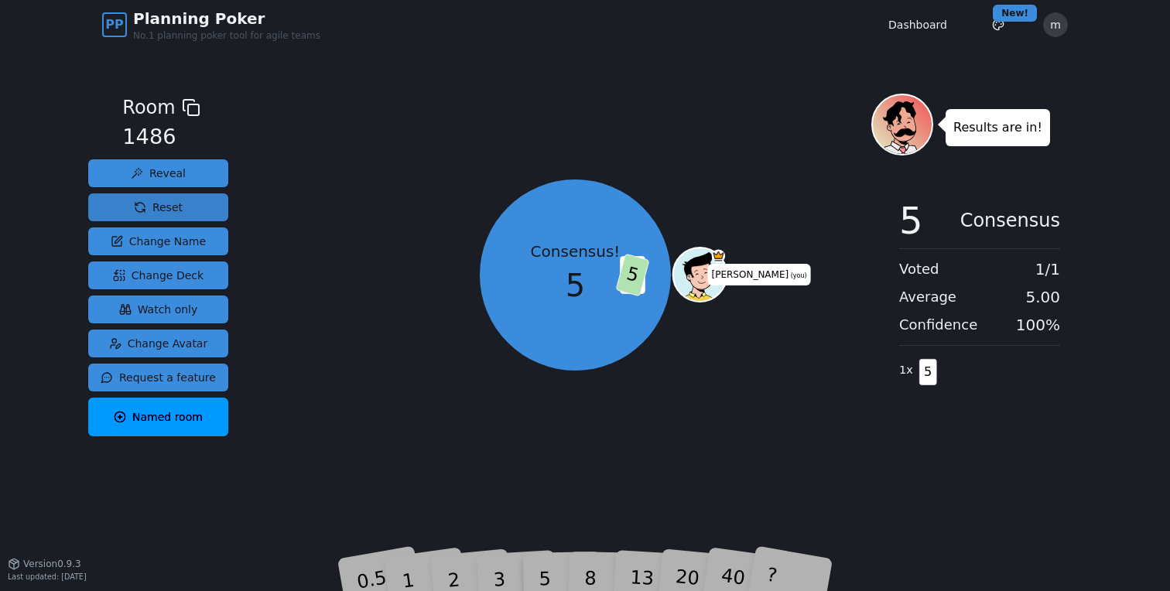 The image size is (1170, 591). What do you see at coordinates (161, 137) in the screenshot?
I see `div: 1486` at bounding box center [161, 137].